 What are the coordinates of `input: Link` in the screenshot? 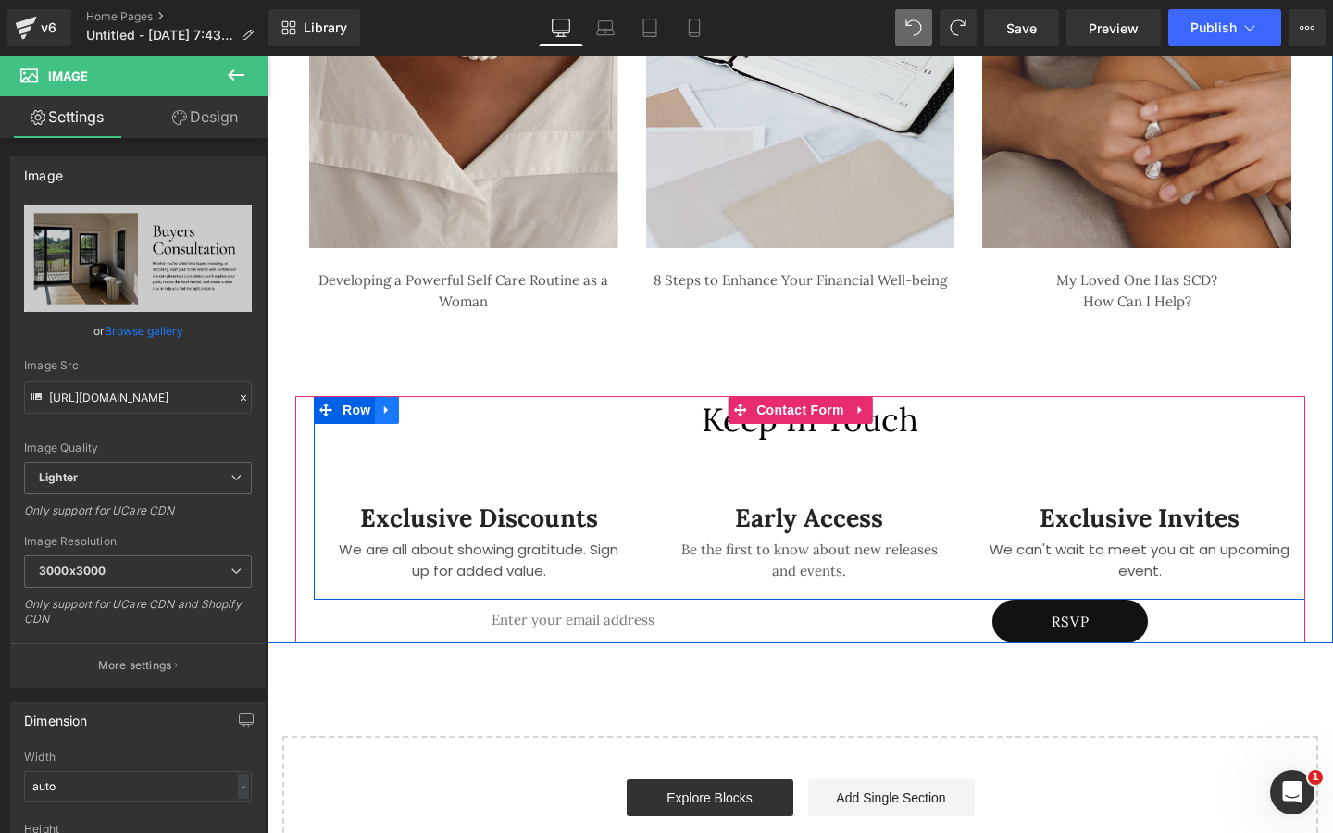 It's located at (138, 397).